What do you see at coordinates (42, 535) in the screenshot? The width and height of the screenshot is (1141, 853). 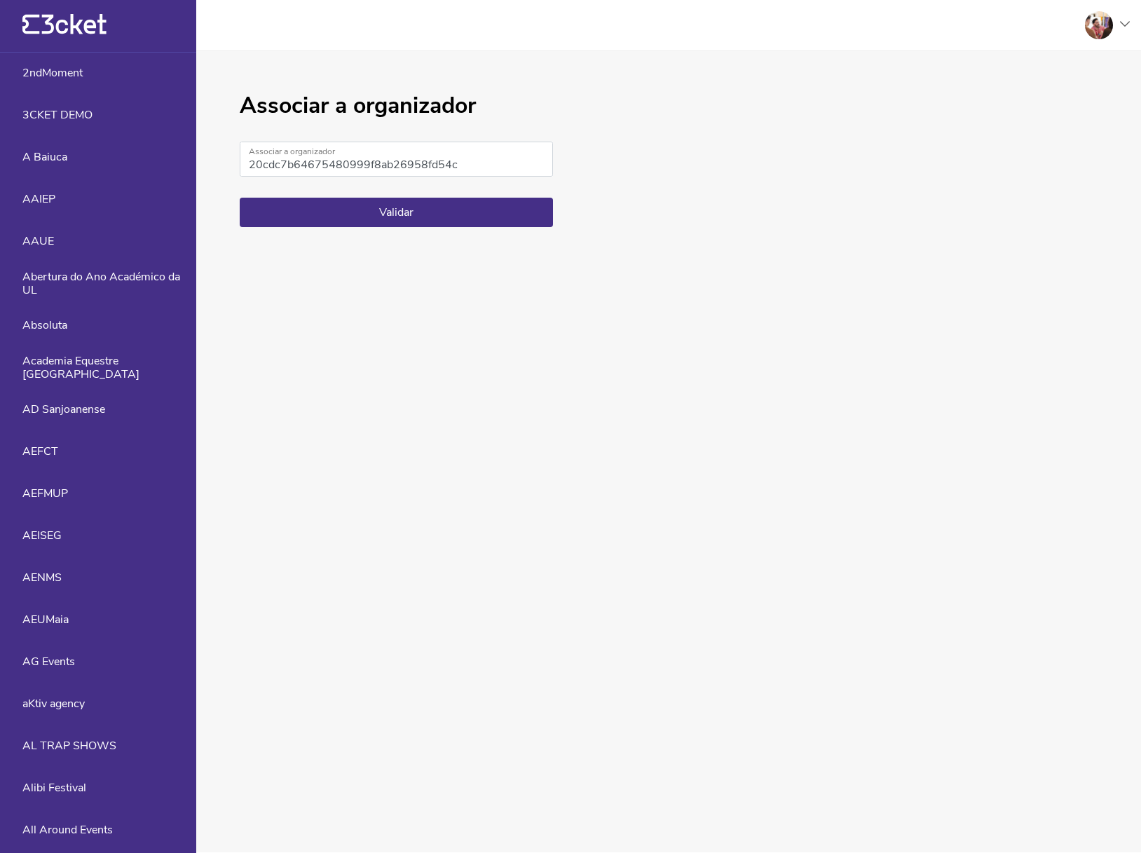 I see `span: AEISEG` at bounding box center [42, 535].